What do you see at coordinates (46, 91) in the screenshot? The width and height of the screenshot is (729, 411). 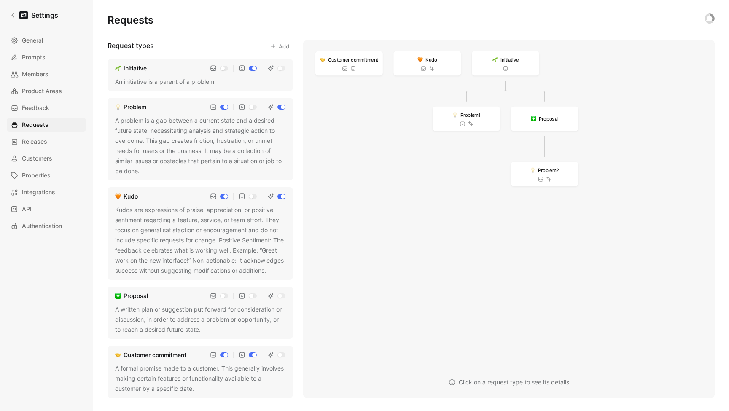 I see `a: Product Areas` at bounding box center [46, 91].